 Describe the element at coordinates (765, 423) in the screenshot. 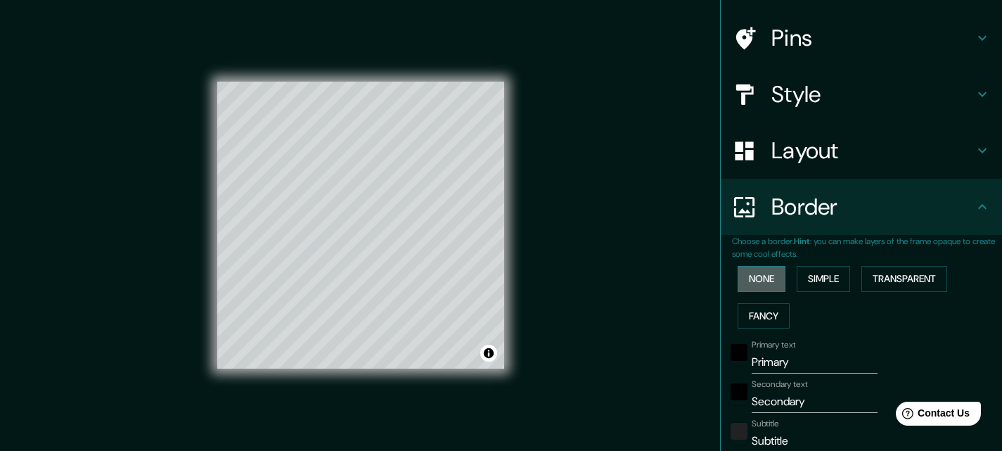

I see `label: Subtitle` at that location.